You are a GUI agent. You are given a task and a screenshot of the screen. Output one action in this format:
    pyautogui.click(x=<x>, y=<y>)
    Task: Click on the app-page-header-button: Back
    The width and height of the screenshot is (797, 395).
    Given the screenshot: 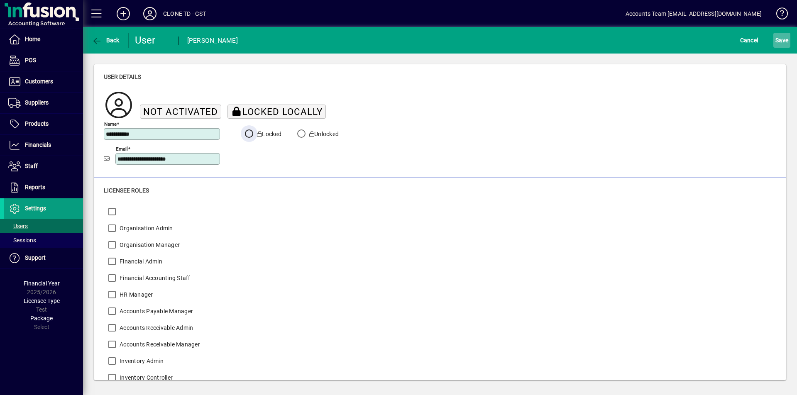 What is the action you would take?
    pyautogui.click(x=106, y=40)
    